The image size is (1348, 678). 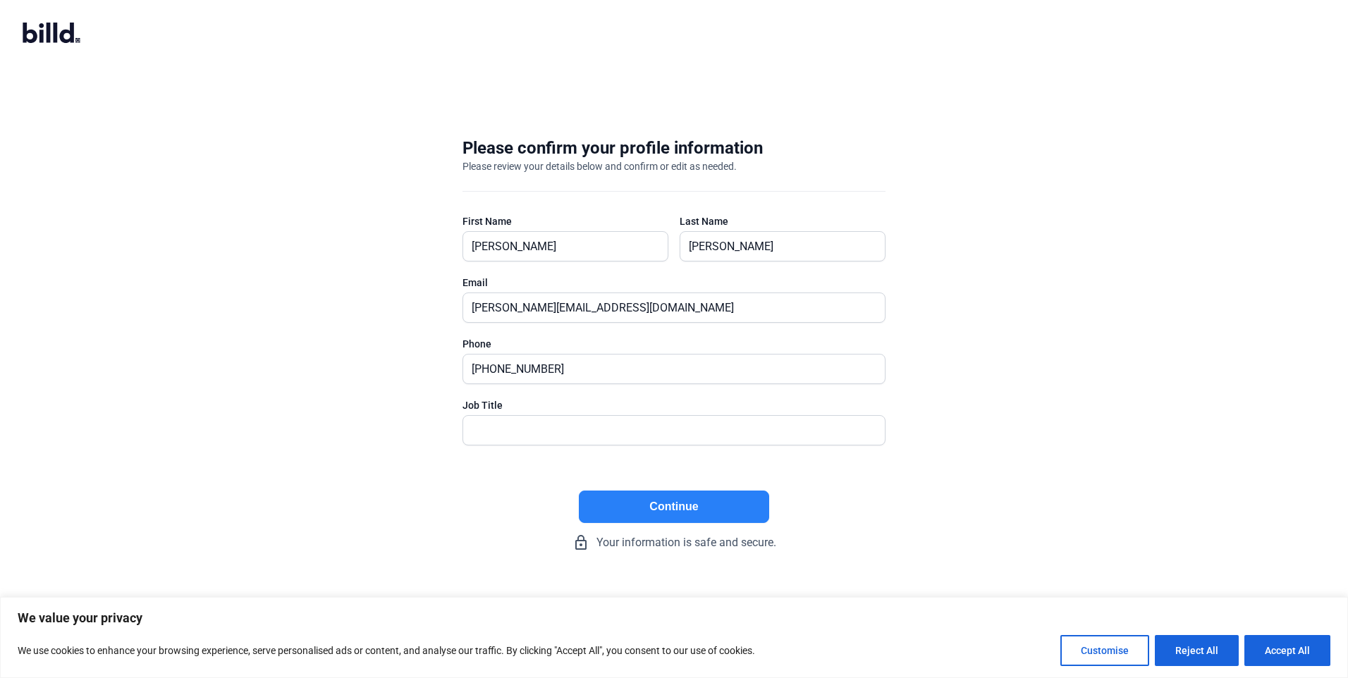 What do you see at coordinates (674, 406) in the screenshot?
I see `div: Job Title` at bounding box center [674, 406].